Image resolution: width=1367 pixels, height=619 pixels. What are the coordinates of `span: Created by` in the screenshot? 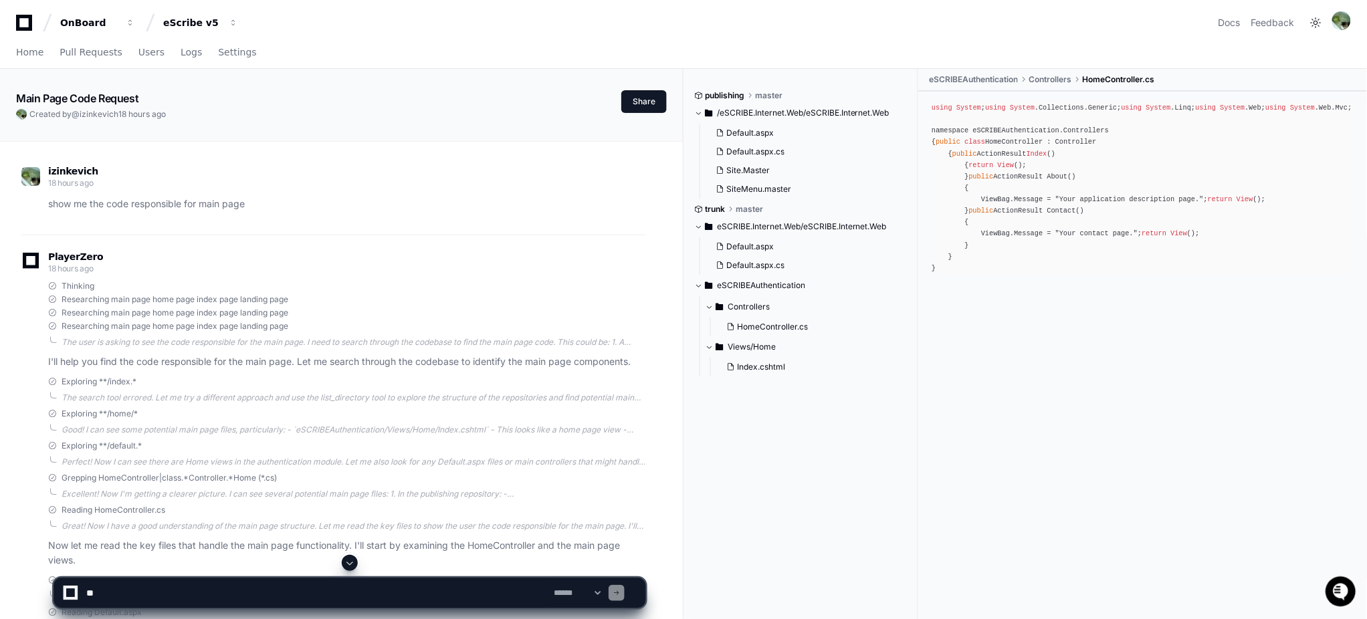 It's located at (98, 114).